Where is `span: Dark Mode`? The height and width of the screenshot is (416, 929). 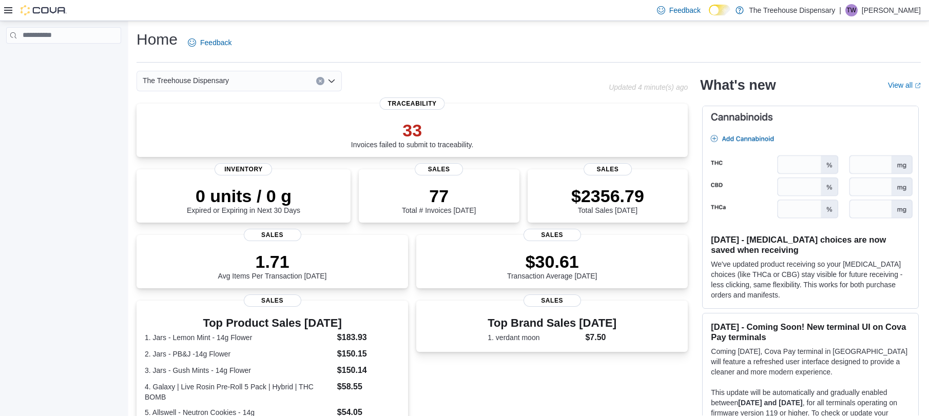
span: Dark Mode is located at coordinates (709, 15).